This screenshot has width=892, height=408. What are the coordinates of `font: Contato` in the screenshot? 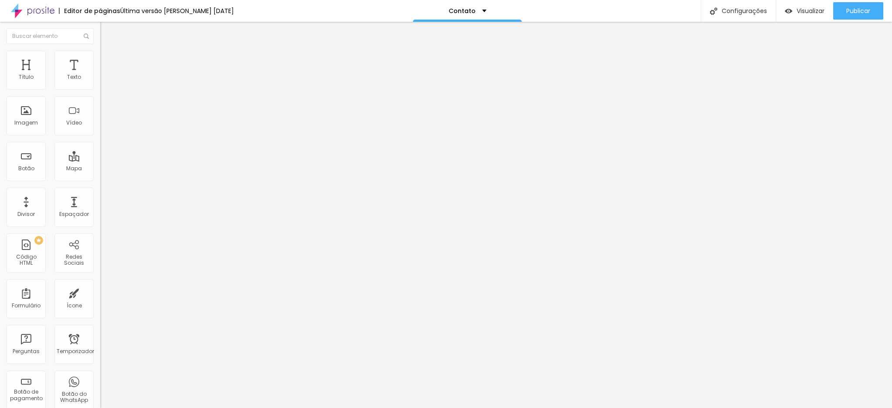 It's located at (462, 11).